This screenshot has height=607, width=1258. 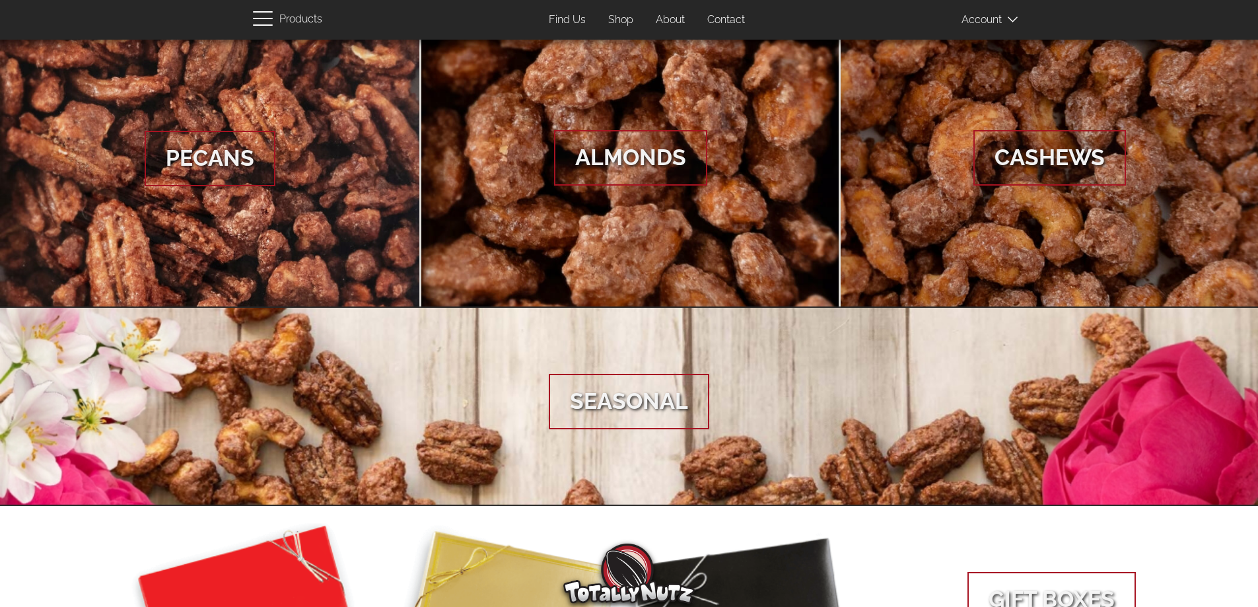 I want to click on a: Totally Nutz Logo, so click(x=629, y=573).